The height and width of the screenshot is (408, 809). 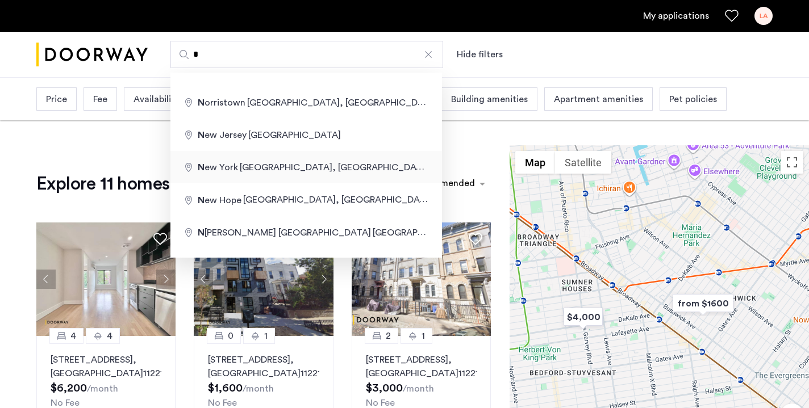 I want to click on ng-select: sort-apartment, so click(x=448, y=184).